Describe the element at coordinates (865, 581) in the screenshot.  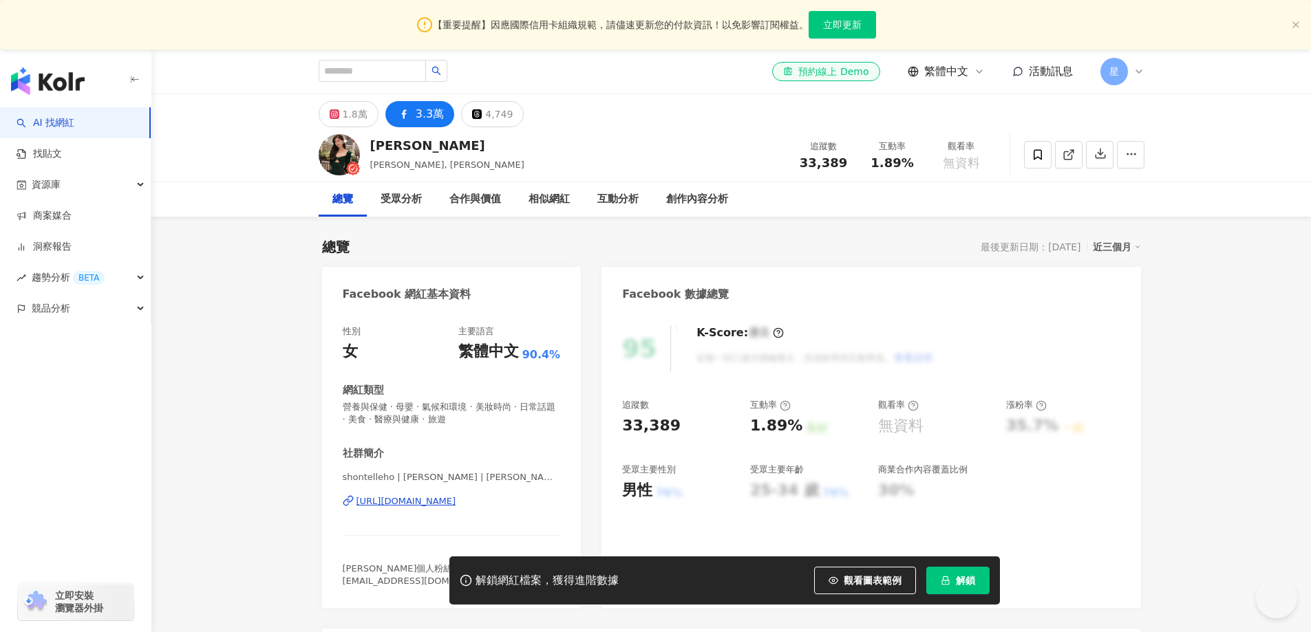
I see `button: 觀看圖表範例` at that location.